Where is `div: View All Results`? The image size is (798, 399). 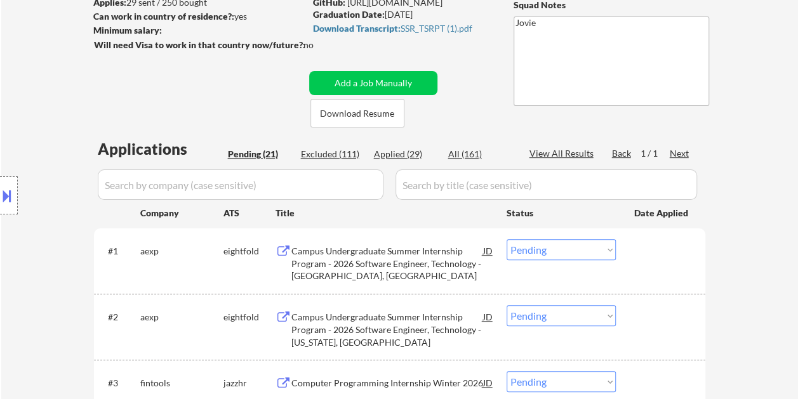
div: View All Results is located at coordinates (563, 154).